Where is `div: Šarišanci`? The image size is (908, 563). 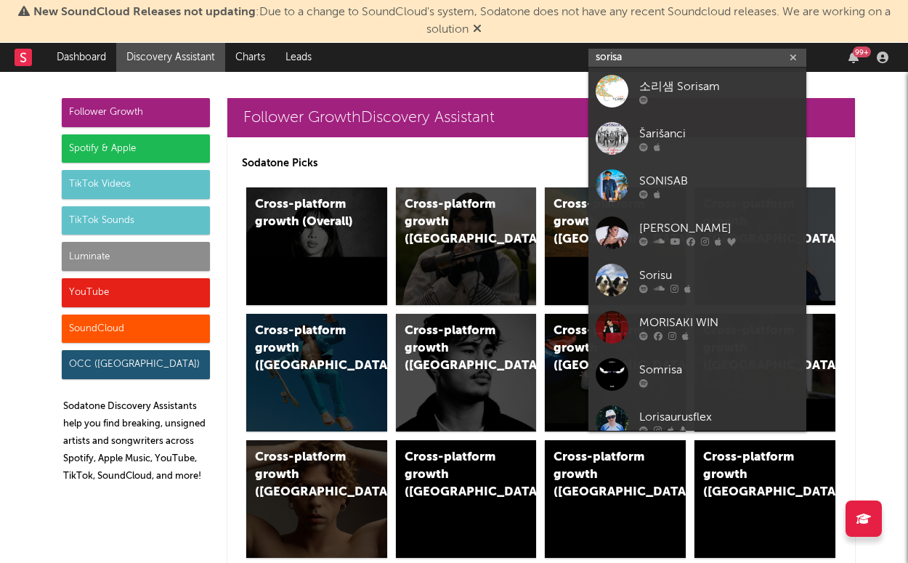
div: Šarišanci is located at coordinates (719, 134).